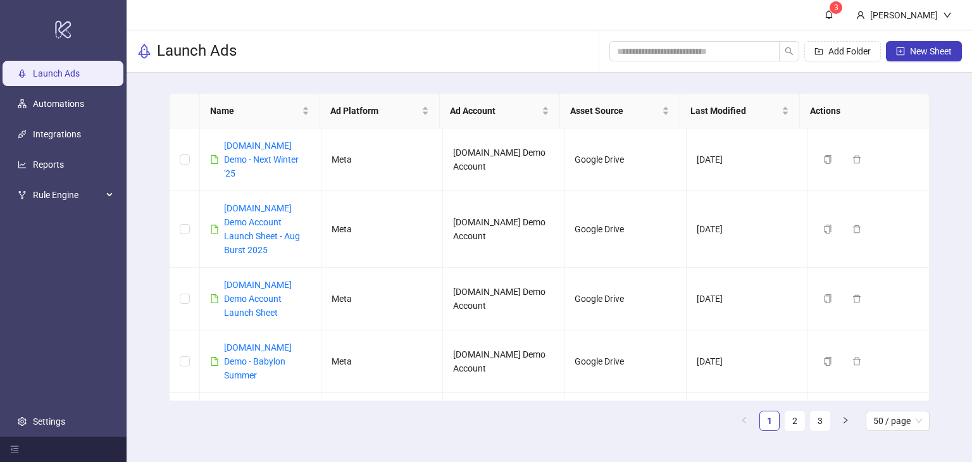  What do you see at coordinates (947, 15) in the screenshot?
I see `span: down` at bounding box center [947, 15].